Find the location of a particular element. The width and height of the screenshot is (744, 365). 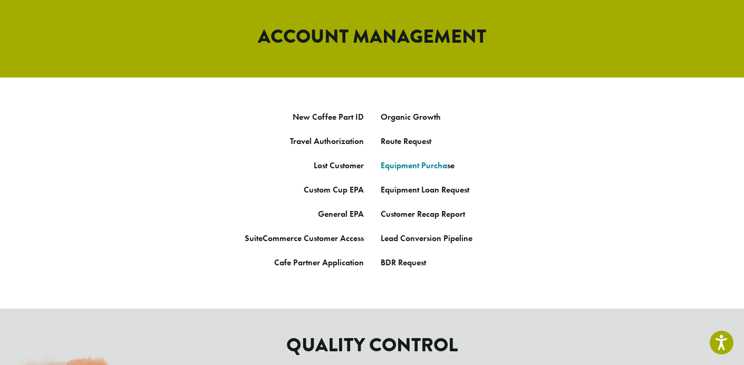

a: Equipment Loan Request is located at coordinates (425, 189).